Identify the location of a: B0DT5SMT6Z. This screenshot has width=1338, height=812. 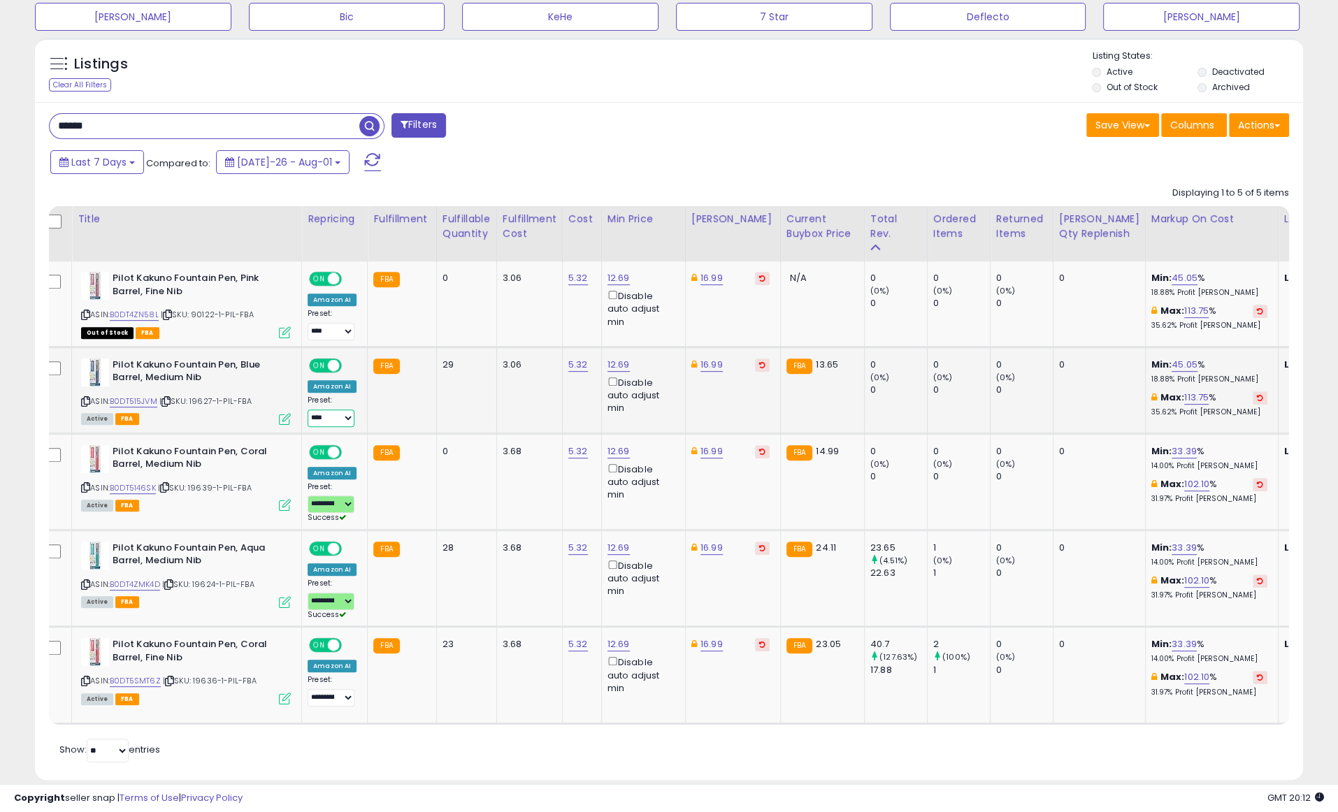
(135, 681).